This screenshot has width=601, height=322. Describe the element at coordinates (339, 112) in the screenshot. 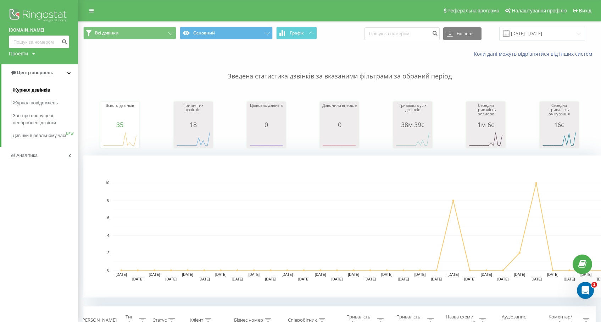

I see `div: Дзвонили вперше` at that location.